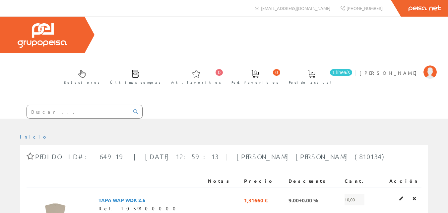 The width and height of the screenshot is (448, 213). Describe the element at coordinates (399, 181) in the screenshot. I see `th: Acción` at that location.